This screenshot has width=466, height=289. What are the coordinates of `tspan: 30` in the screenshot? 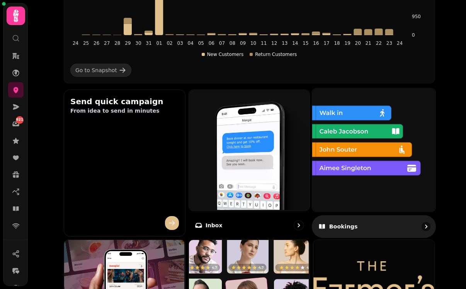 It's located at (138, 43).